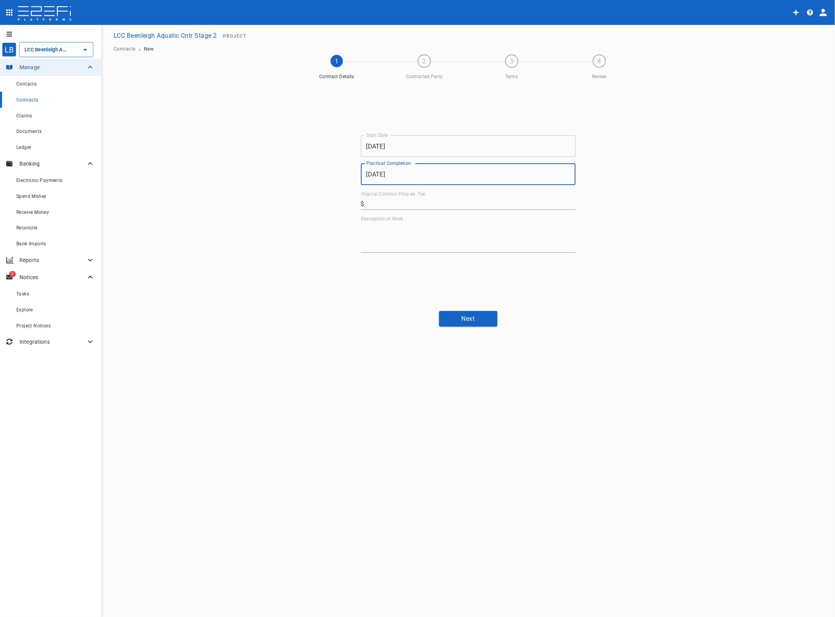 The height and width of the screenshot is (617, 835). Describe the element at coordinates (377, 135) in the screenshot. I see `label: Start Date` at that location.